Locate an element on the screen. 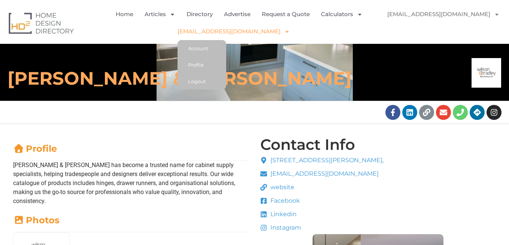  a: website is located at coordinates (322, 187).